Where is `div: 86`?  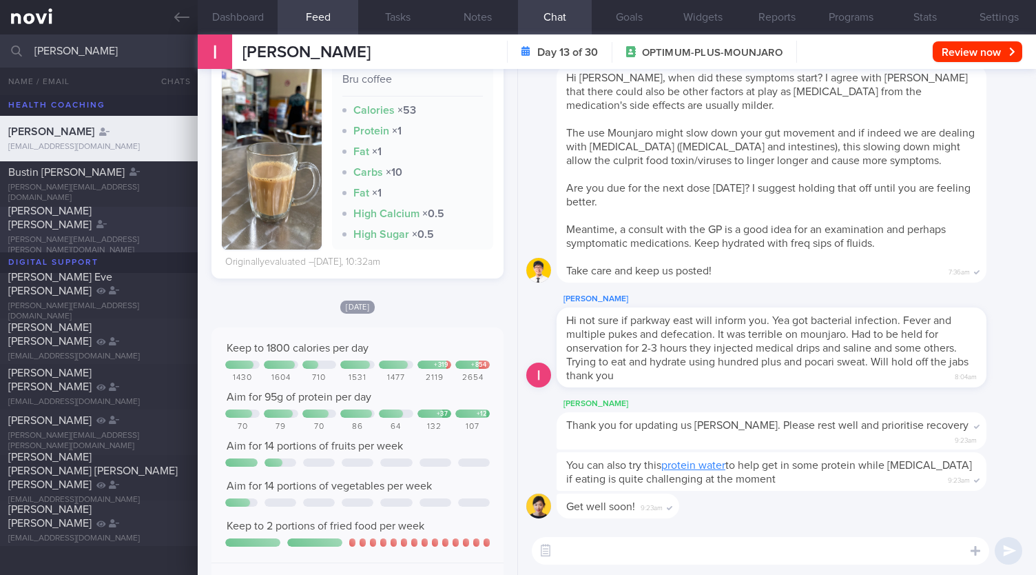 div: 86 is located at coordinates (358, 427).